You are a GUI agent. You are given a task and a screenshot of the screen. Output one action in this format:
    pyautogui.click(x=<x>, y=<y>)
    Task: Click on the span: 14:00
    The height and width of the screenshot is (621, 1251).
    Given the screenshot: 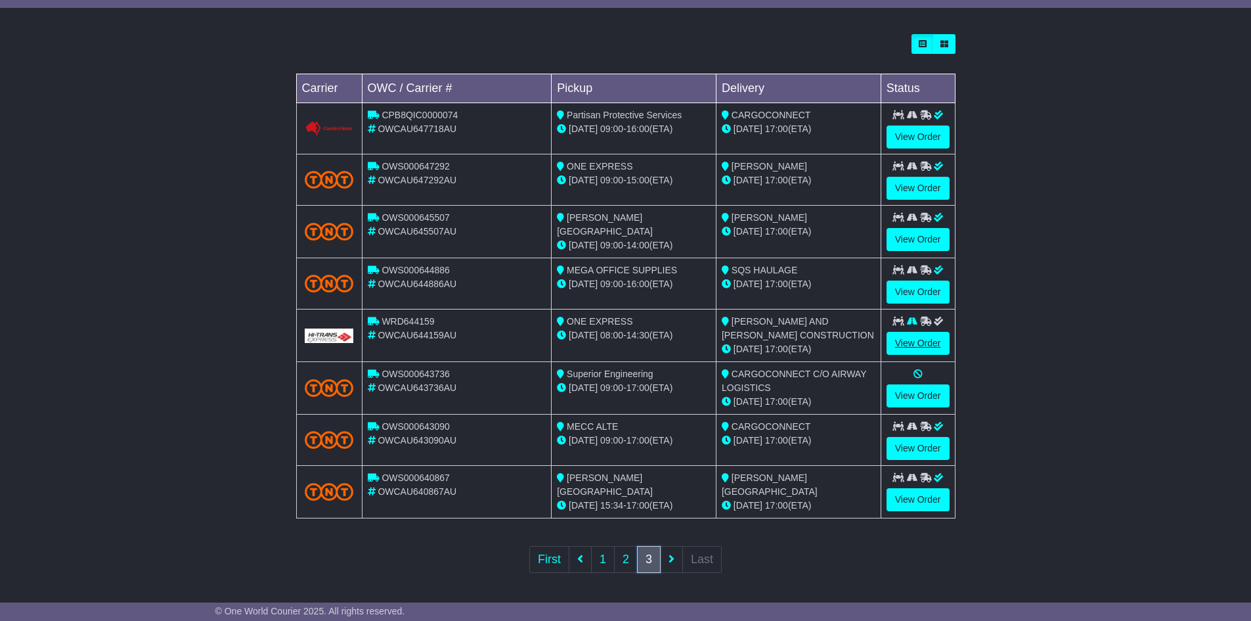 What is the action you would take?
    pyautogui.click(x=638, y=245)
    